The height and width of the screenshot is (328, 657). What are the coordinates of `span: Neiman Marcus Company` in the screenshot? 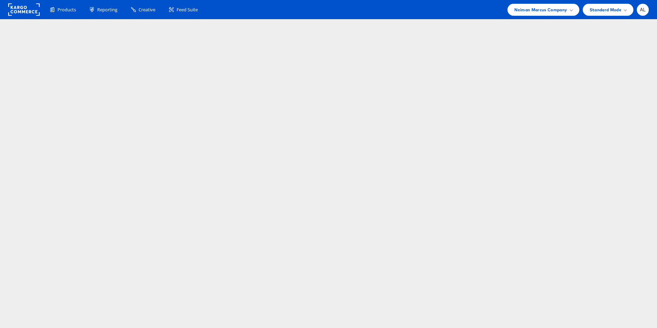 It's located at (541, 10).